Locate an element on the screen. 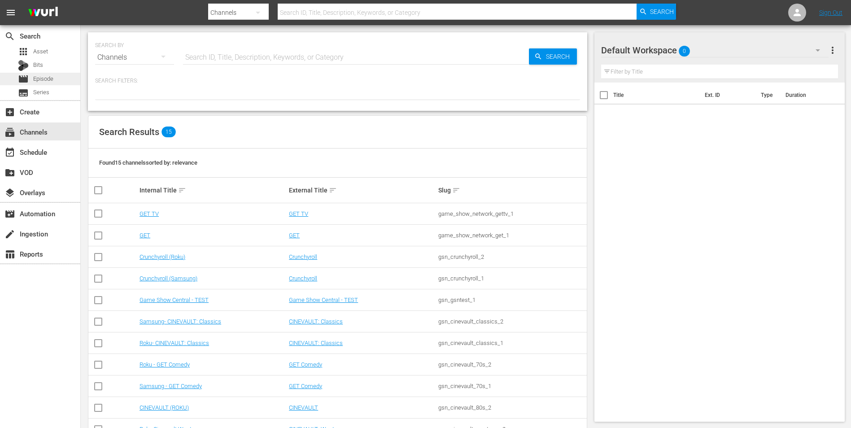  div: gsn_cinevault_70s_2 is located at coordinates (511, 364).